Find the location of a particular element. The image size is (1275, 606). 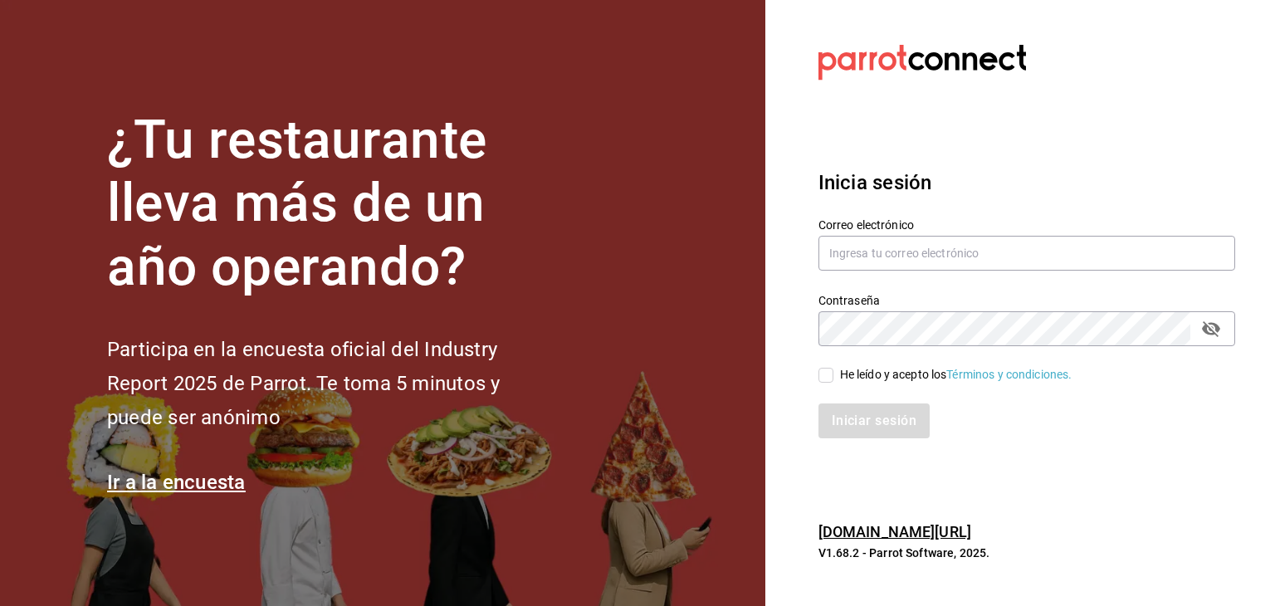

label: Contraseña is located at coordinates (1027, 300).